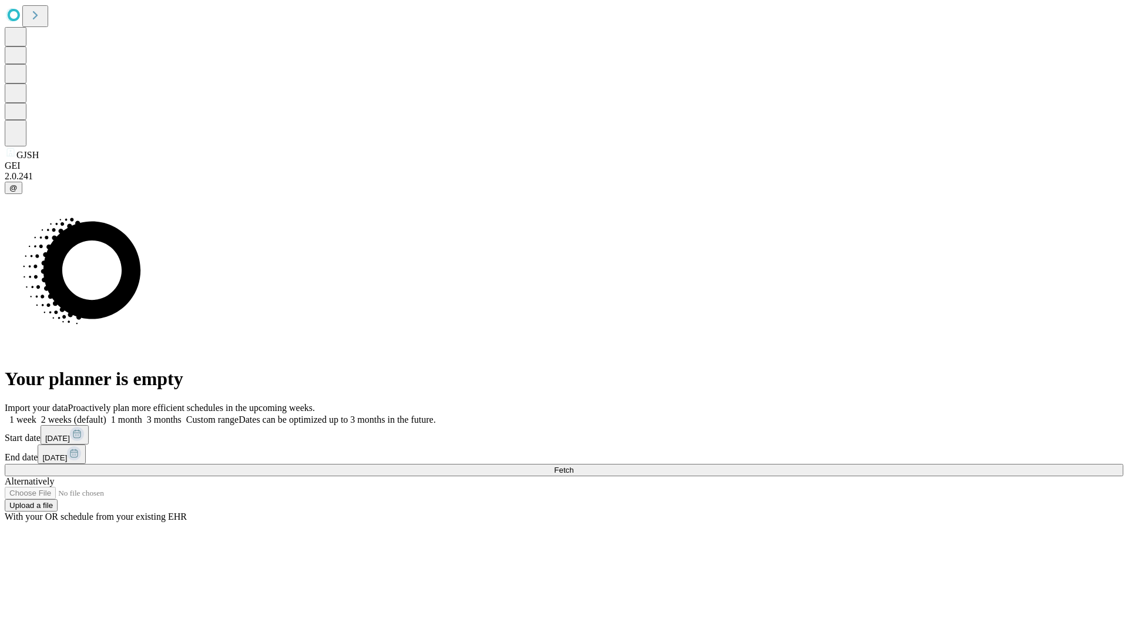 This screenshot has height=635, width=1128. Describe the element at coordinates (29, 481) in the screenshot. I see `span: Alternatively` at that location.